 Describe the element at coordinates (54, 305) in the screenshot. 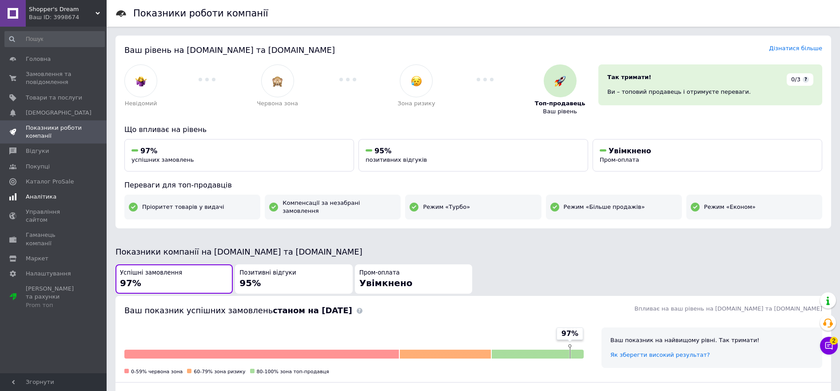

I see `div: Prom топ` at that location.